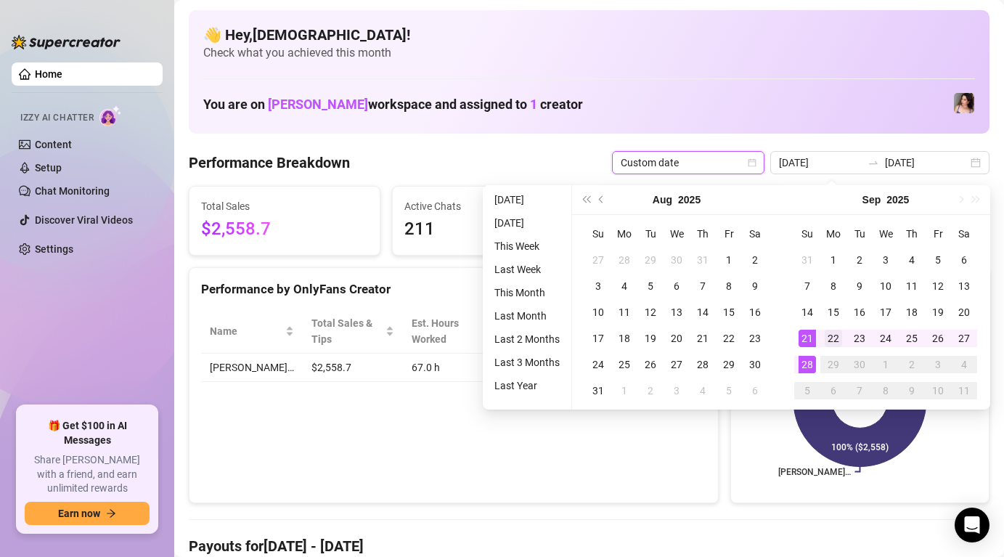 This screenshot has height=557, width=1004. What do you see at coordinates (729, 312) in the screenshot?
I see `td: 2025-08-15` at bounding box center [729, 312].